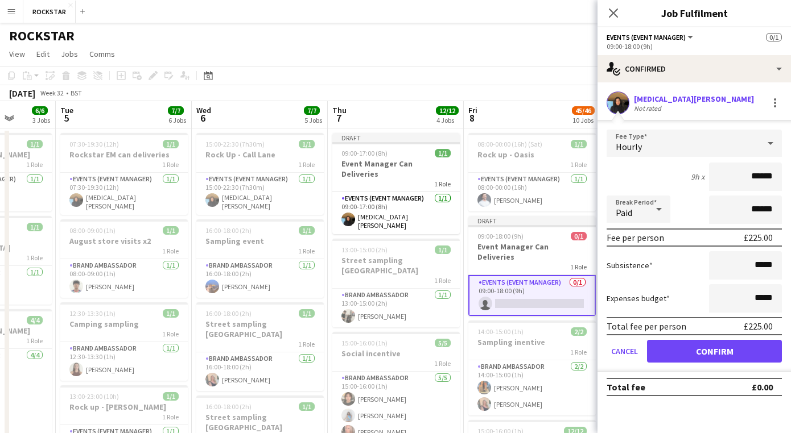 This screenshot has height=433, width=791. Describe the element at coordinates (532, 172) in the screenshot. I see `div: 08:00-00:00 (16h) (Sat)1/1Rock up - Oasis1 RoleEvents (Event Manager)1/108:00-00:00 (16h)[PERSON_...` at that location.